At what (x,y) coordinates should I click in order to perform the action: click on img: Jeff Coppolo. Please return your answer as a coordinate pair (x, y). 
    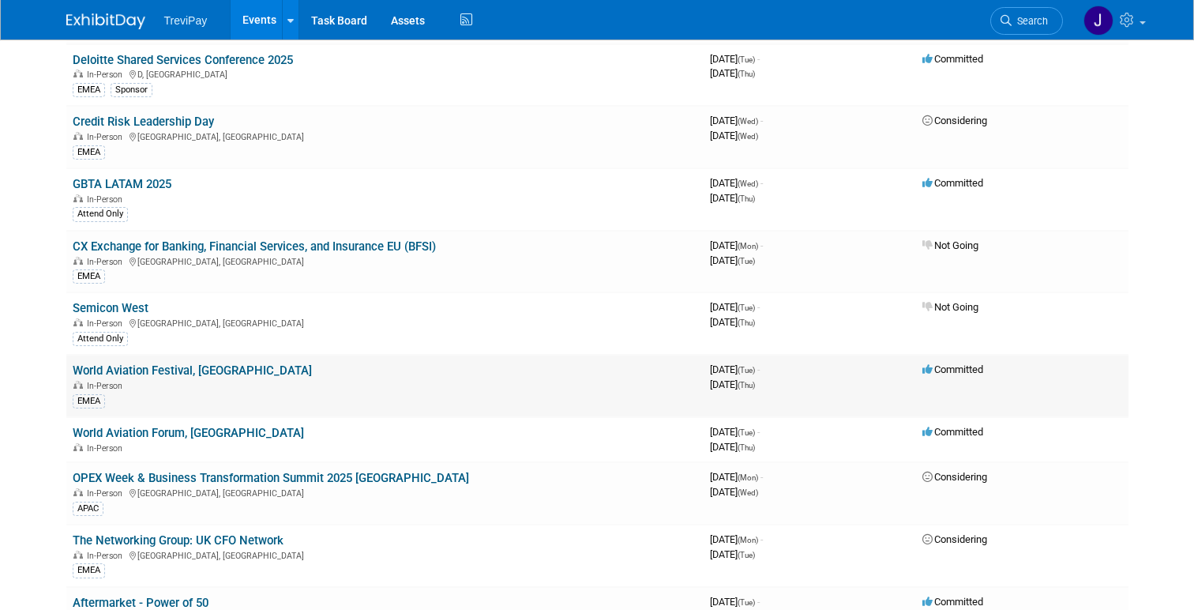
    Looking at the image, I should click on (1099, 21).